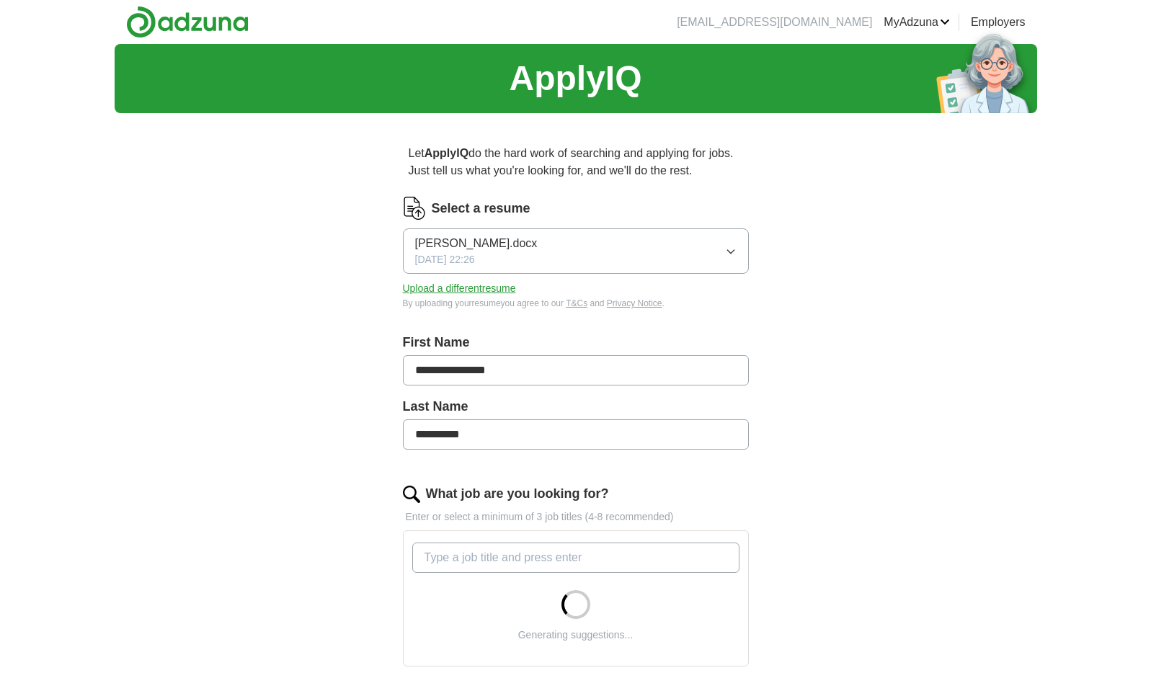  What do you see at coordinates (576, 303) in the screenshot?
I see `div: By uploading your resume you agree to our and .` at bounding box center [576, 303].